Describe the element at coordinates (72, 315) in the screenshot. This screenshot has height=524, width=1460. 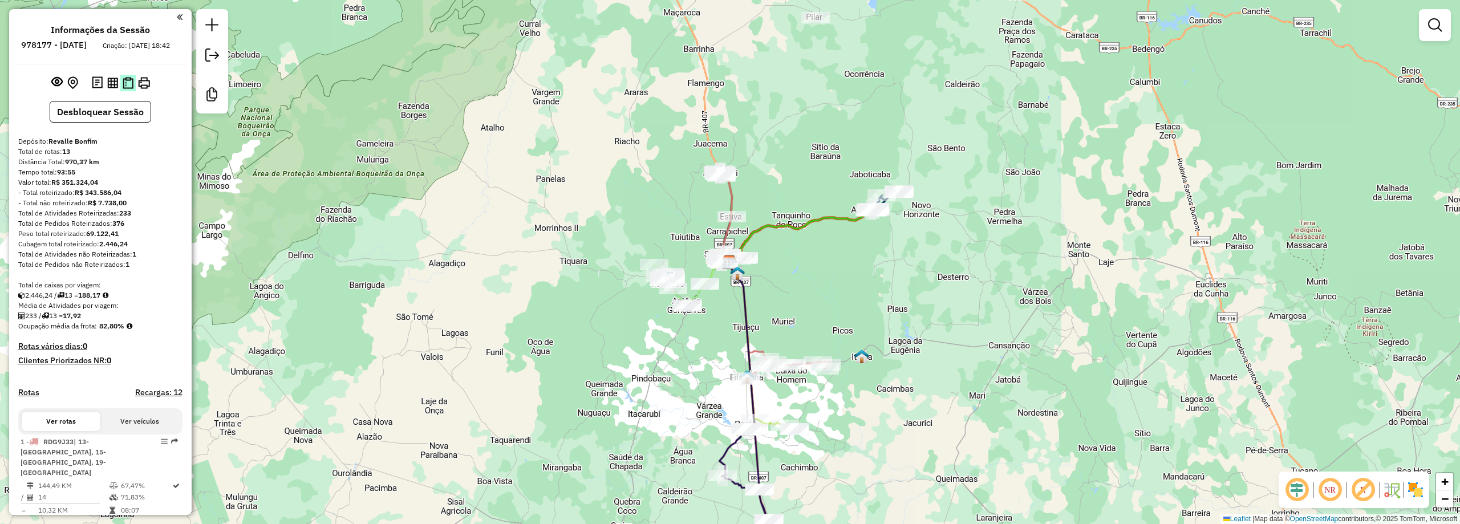
I see `strong: 17,92` at that location.